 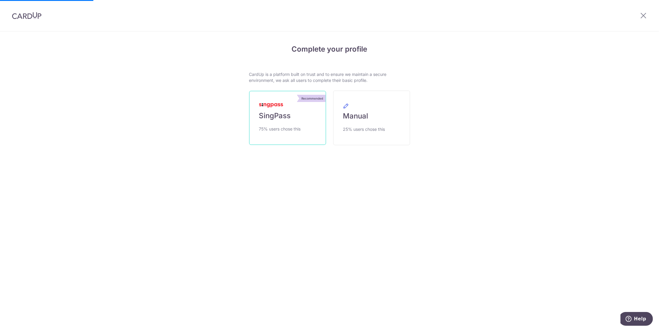 I want to click on span: 25% users chose this, so click(x=364, y=129).